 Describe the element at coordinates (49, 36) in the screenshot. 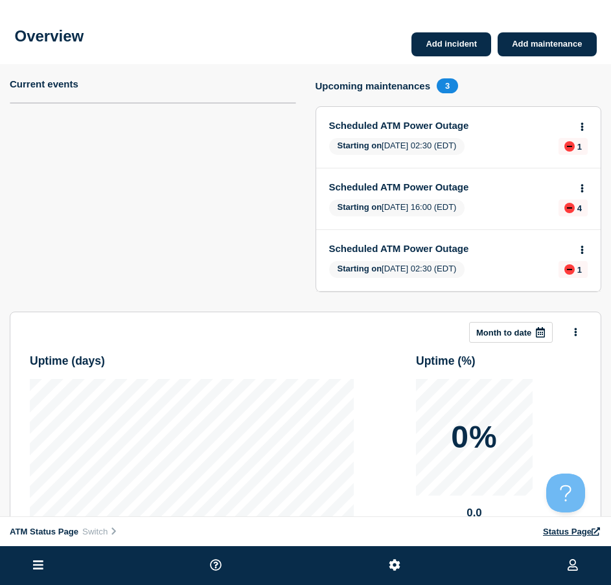

I see `h1: Overview` at that location.